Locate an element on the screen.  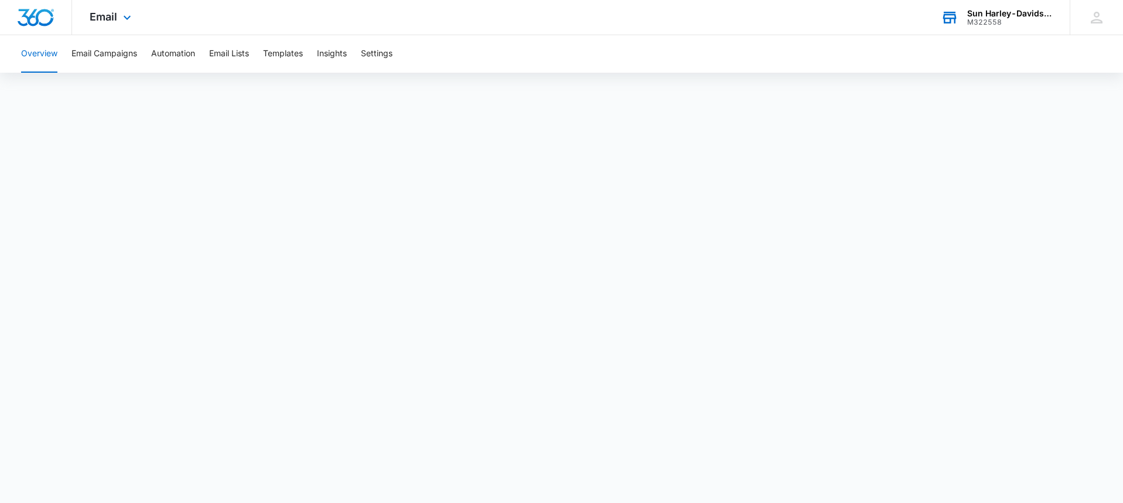
button: Overview is located at coordinates (39, 54).